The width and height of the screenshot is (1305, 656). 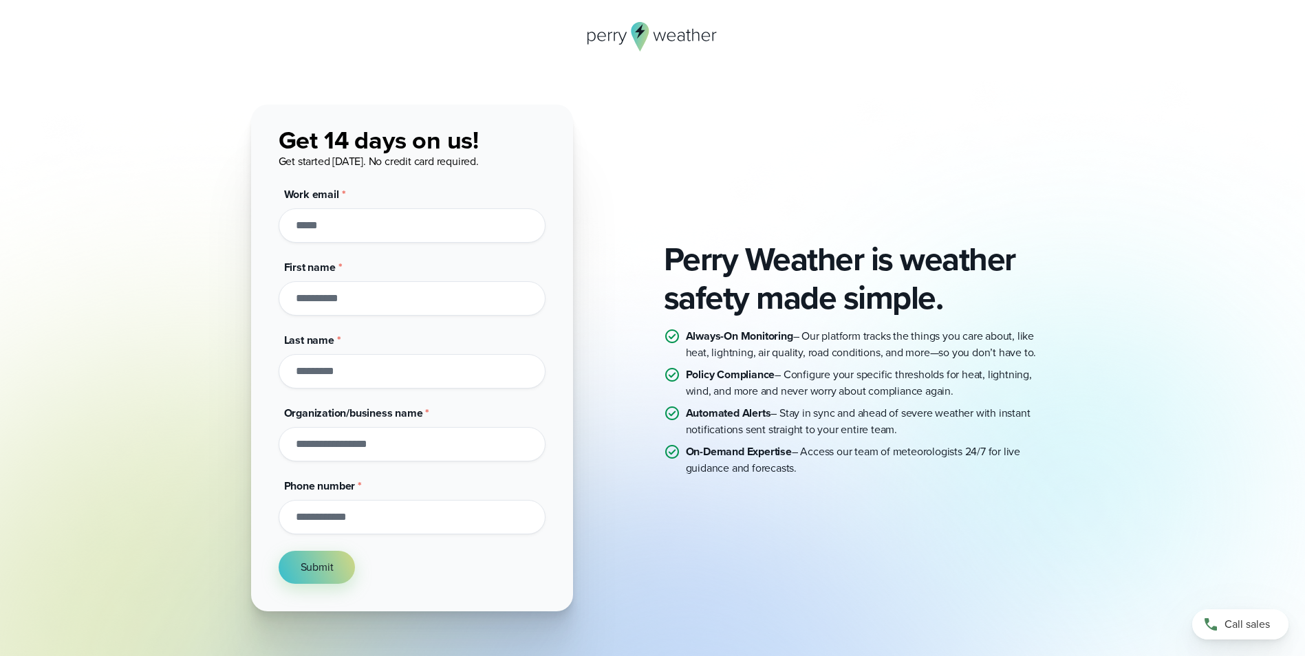 I want to click on strong: Policy Compliance, so click(x=731, y=374).